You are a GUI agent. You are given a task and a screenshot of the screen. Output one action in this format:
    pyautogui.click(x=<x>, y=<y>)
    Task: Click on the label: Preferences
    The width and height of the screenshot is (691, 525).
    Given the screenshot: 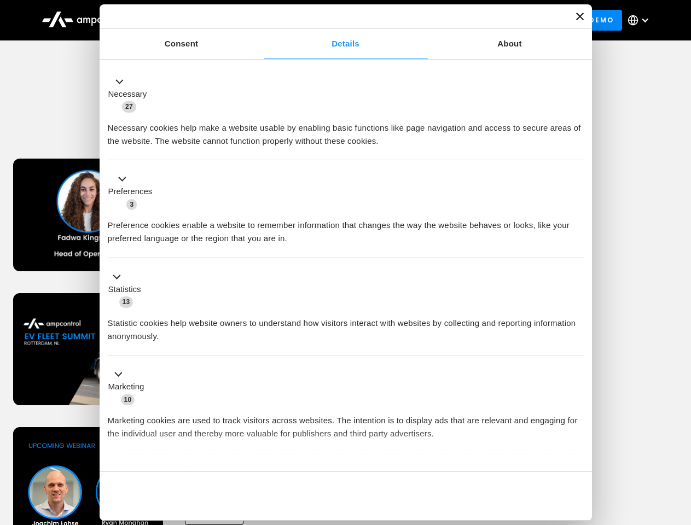 What is the action you would take?
    pyautogui.click(x=130, y=192)
    